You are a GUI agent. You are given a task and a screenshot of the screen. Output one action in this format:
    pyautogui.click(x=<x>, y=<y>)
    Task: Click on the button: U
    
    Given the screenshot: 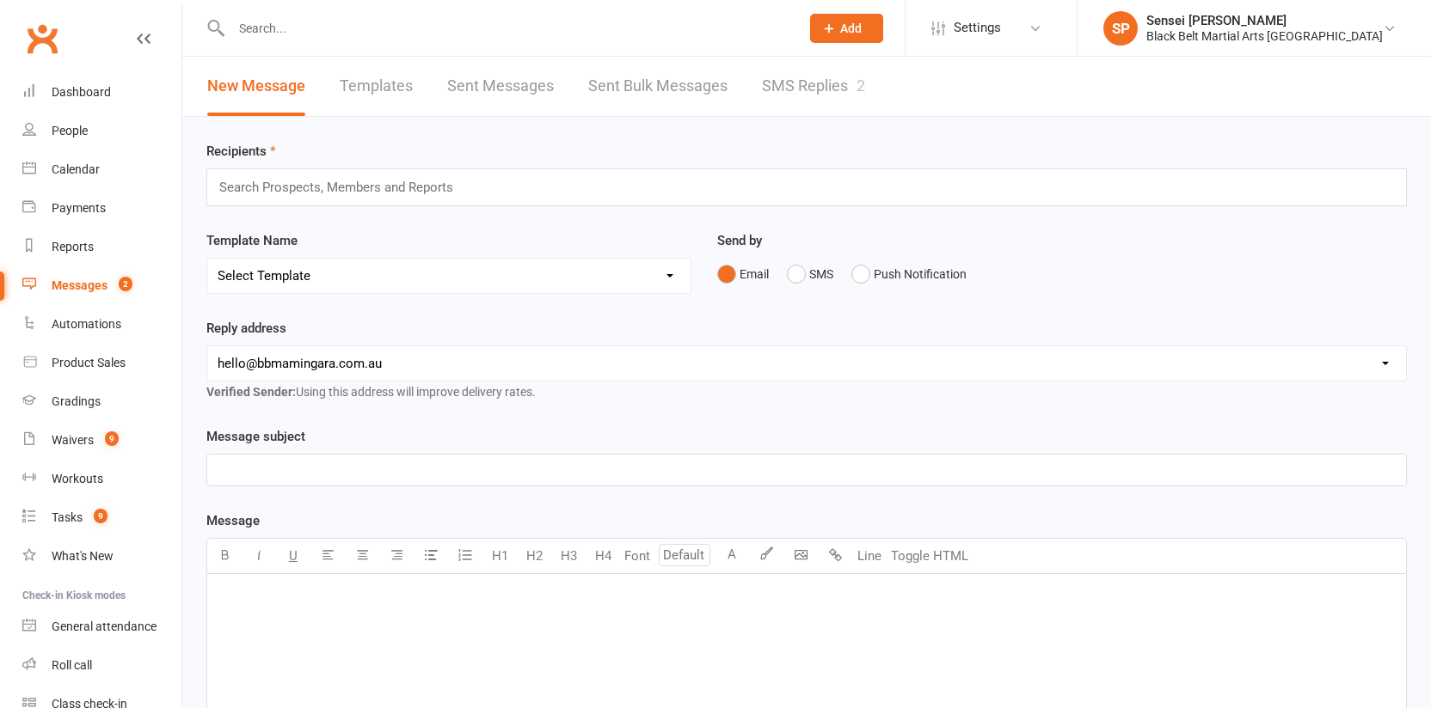 What is the action you would take?
    pyautogui.click(x=293, y=556)
    